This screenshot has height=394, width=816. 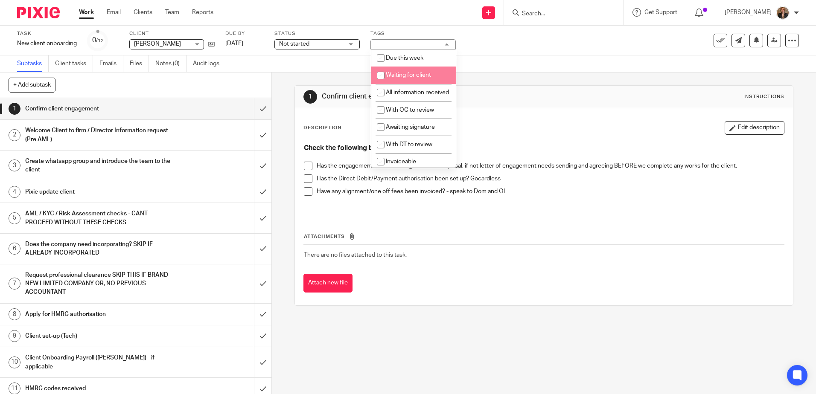 What do you see at coordinates (328, 283) in the screenshot?
I see `button: Attach new file` at bounding box center [328, 283].